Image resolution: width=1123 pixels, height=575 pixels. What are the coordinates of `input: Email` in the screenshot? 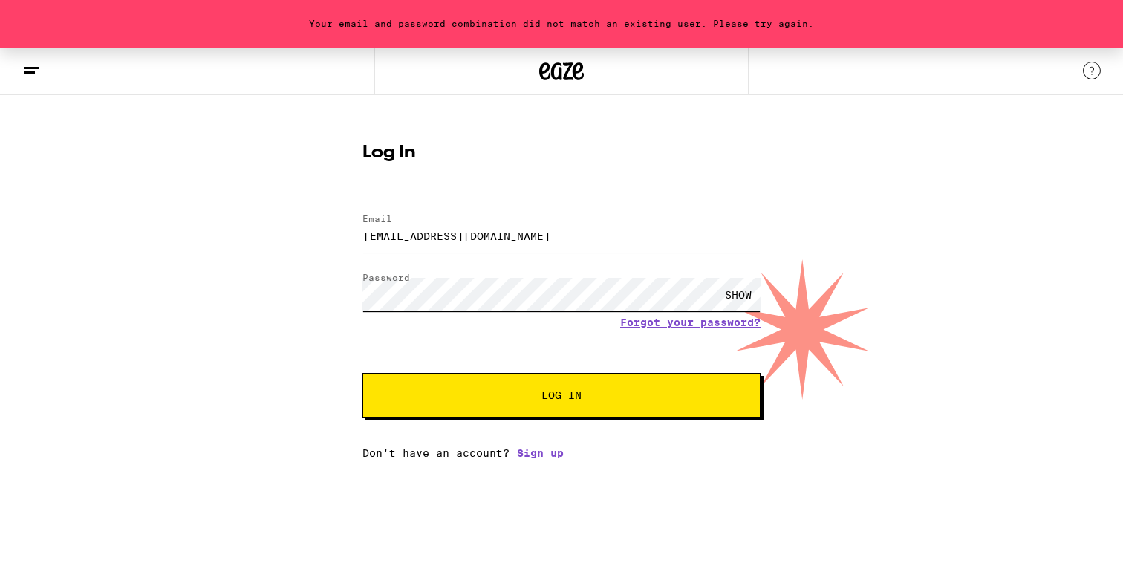 It's located at (562, 236).